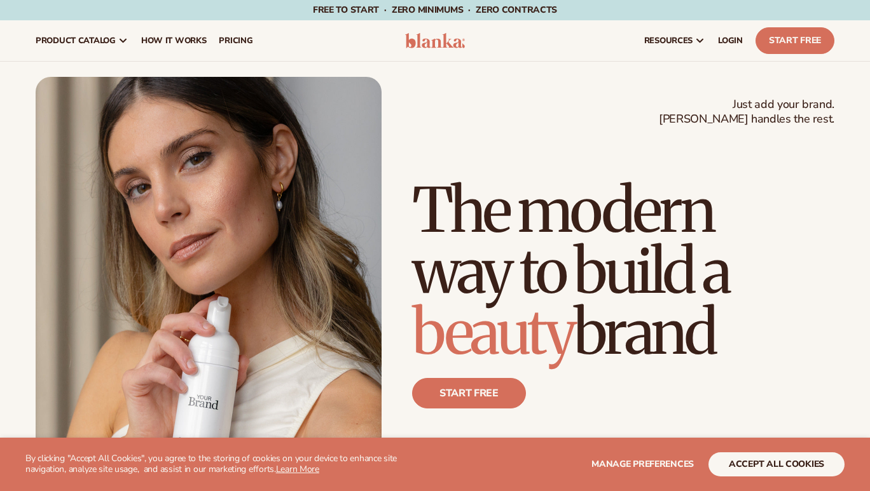 The height and width of the screenshot is (491, 870). Describe the element at coordinates (76, 41) in the screenshot. I see `span: product catalog` at that location.